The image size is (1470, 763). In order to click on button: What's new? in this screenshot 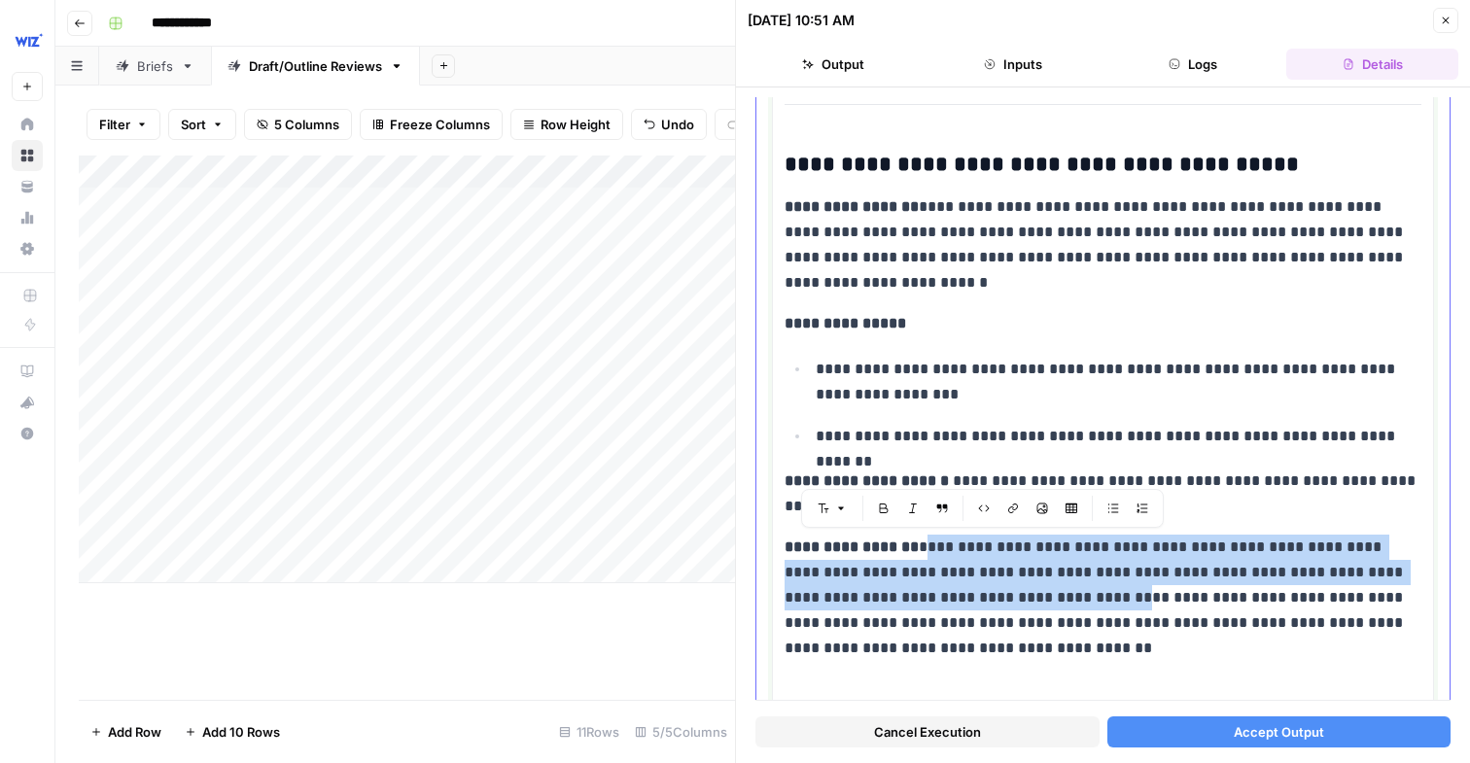, I will do `click(27, 403)`.